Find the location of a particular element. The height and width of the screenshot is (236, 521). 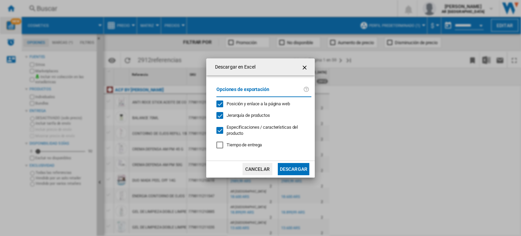

md-checkbox: Posición y enlace a la página web is located at coordinates (261, 103).